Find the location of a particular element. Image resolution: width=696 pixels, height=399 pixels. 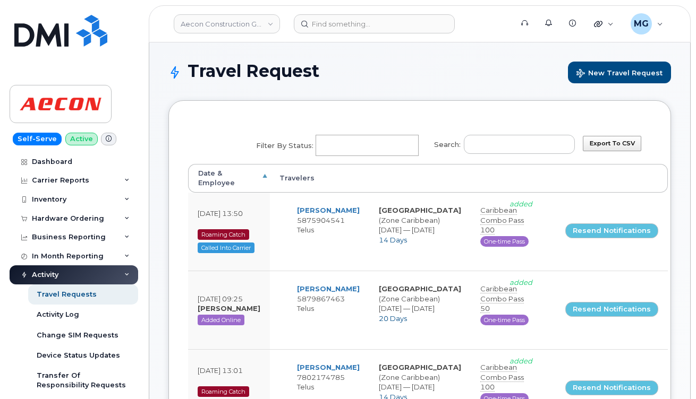

input: Search: is located at coordinates (519, 144).